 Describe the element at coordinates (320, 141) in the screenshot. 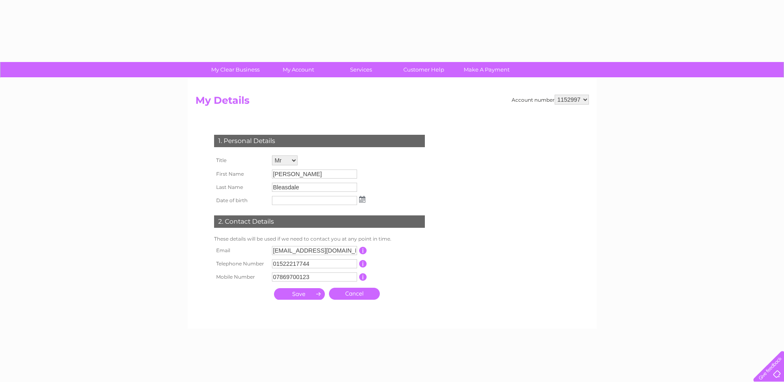

I see `div: 1. Personal Details` at that location.